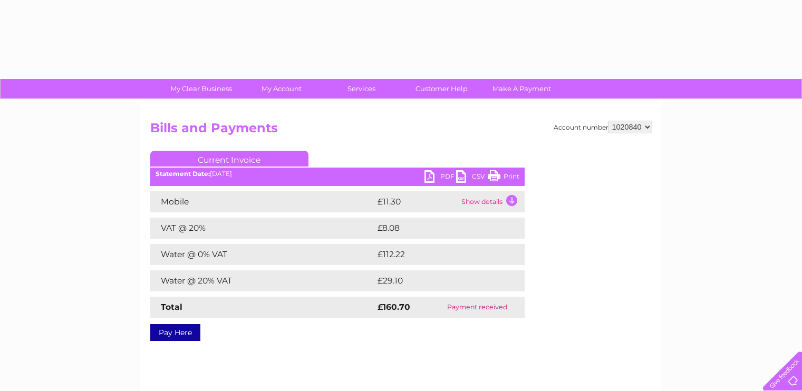 Image resolution: width=802 pixels, height=391 pixels. I want to click on a: Print, so click(503, 178).